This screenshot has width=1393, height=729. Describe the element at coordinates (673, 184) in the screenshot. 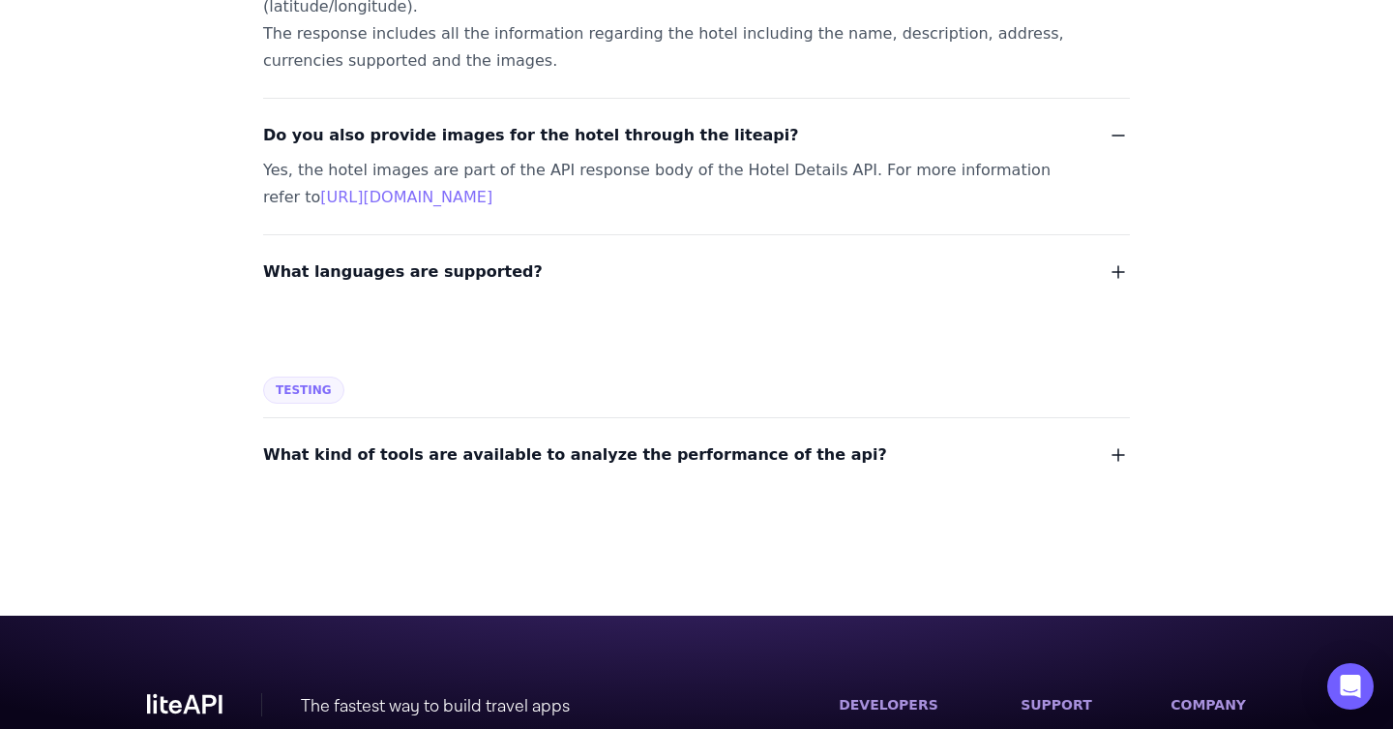

I see `div: Yes, the hotel images are part of the API response body of the Hotel Details API. For more inform...` at that location.